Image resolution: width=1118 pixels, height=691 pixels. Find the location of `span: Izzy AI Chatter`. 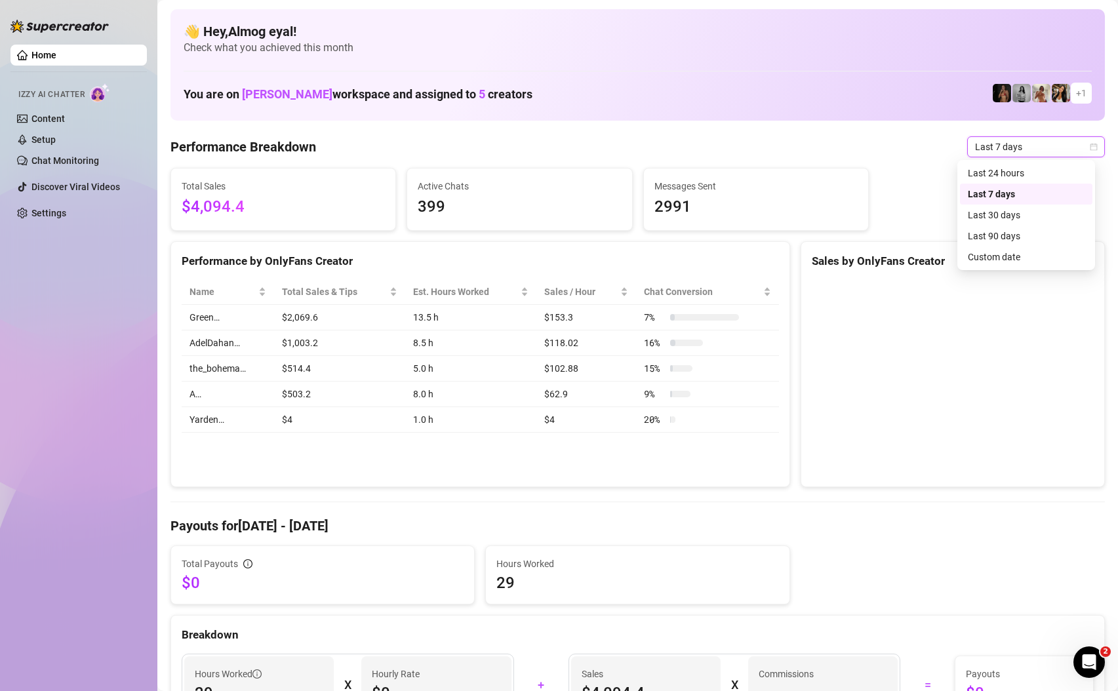

span: Izzy AI Chatter is located at coordinates (51, 94).